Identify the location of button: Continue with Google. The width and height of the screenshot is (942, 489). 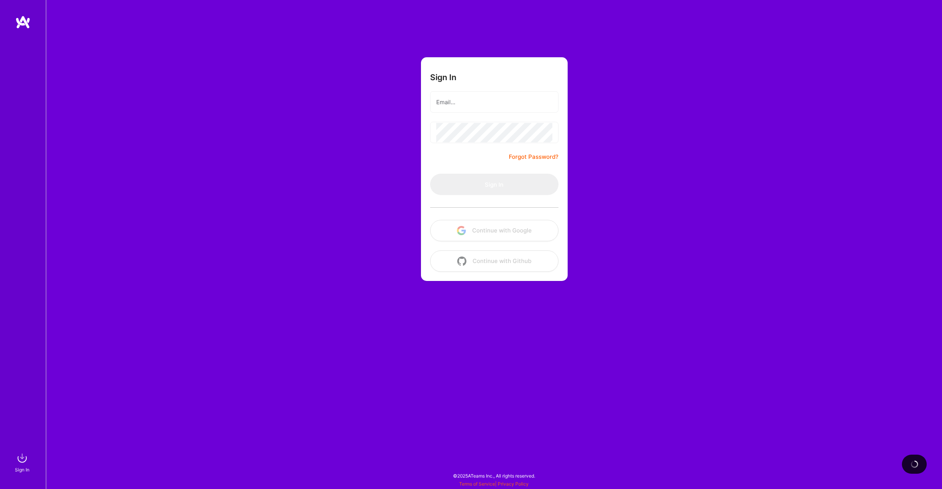
(494, 231).